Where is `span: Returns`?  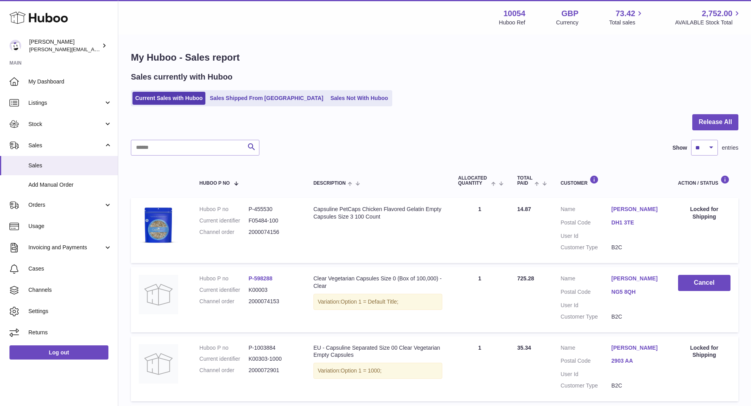 span: Returns is located at coordinates (70, 333).